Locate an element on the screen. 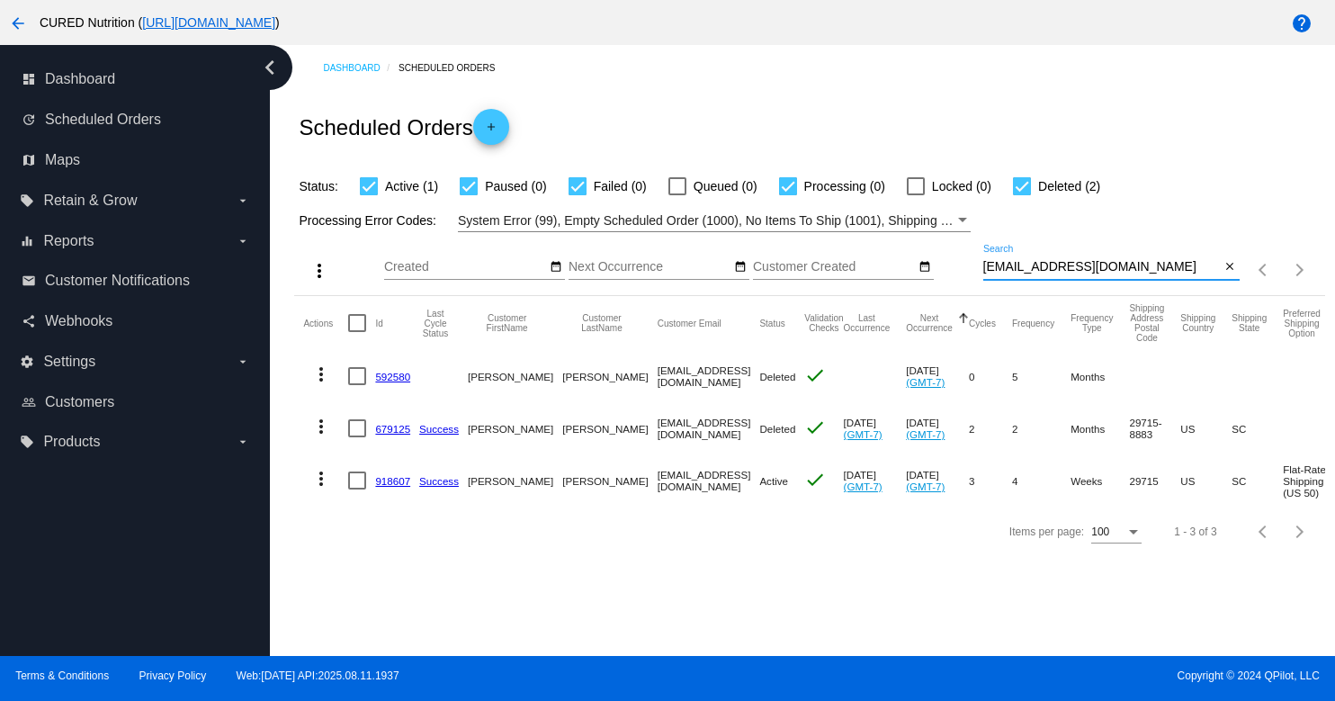  button: Change sorting for LastProcessingCycleId is located at coordinates (436, 323).